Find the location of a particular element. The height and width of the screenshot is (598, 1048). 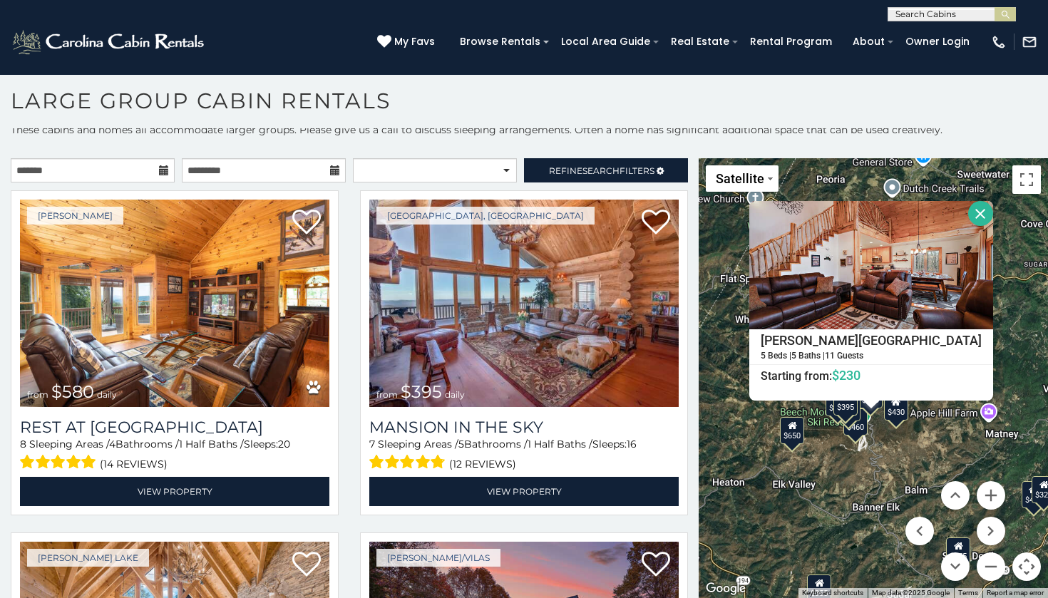

span: 16 is located at coordinates (631, 444).